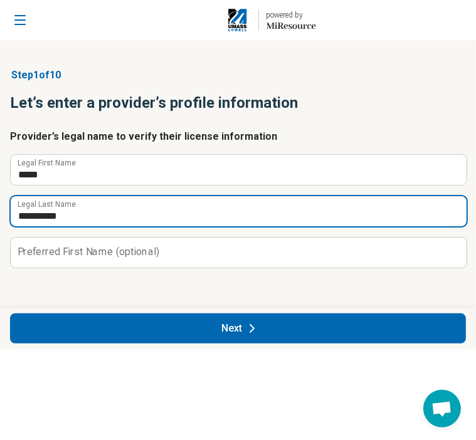  What do you see at coordinates (46, 163) in the screenshot?
I see `label: Legal First Name` at bounding box center [46, 163].